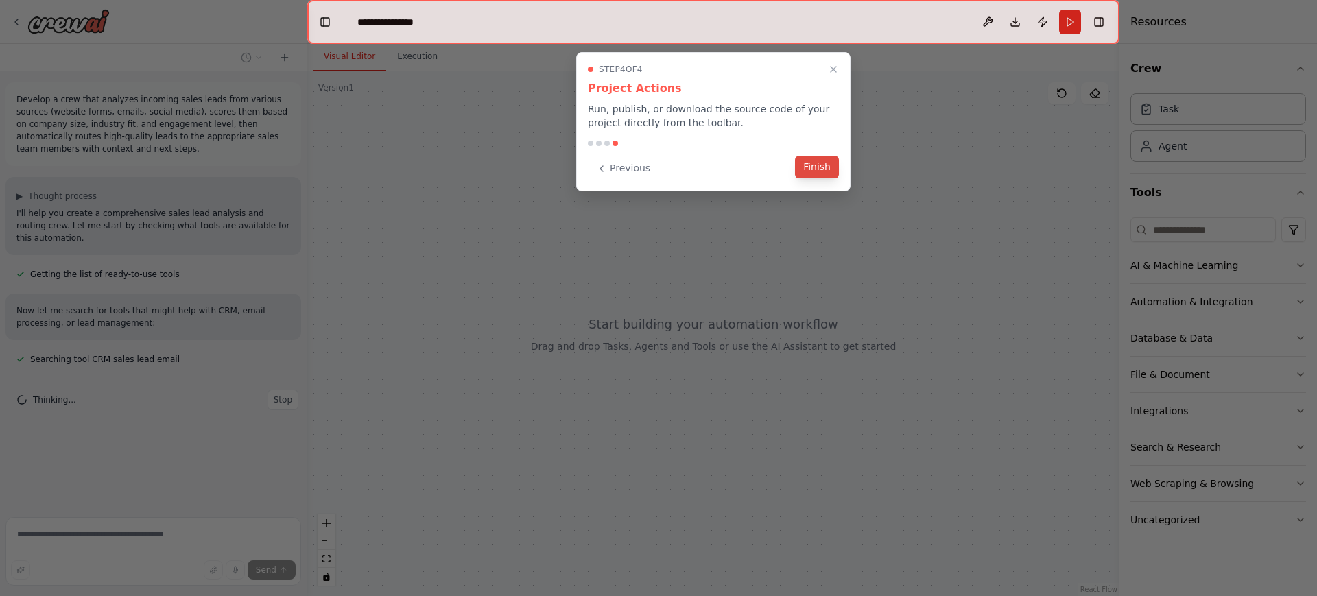  I want to click on button: Hide left sidebar, so click(325, 22).